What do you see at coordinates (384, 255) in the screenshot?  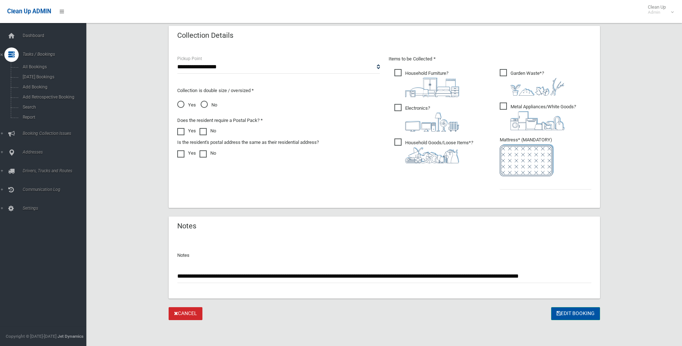 I see `p: Notes` at bounding box center [384, 255].